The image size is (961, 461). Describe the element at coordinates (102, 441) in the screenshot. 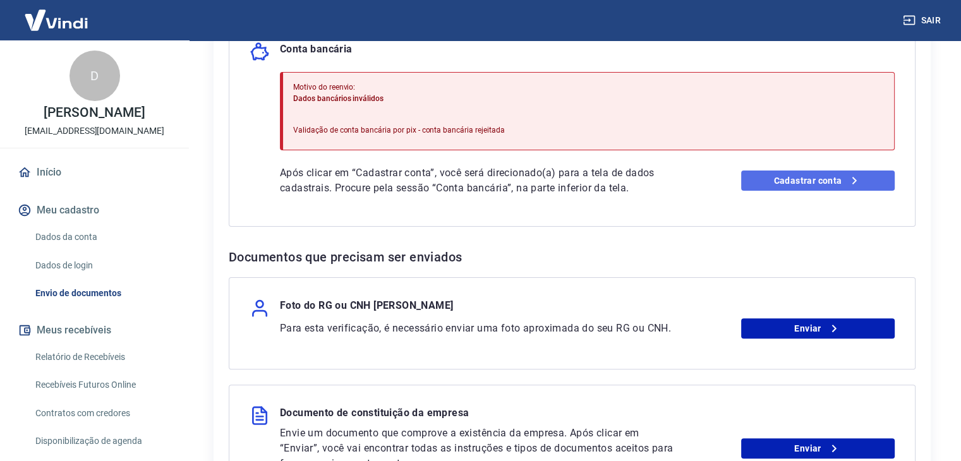

I see `a: Disponibilização de agenda` at that location.